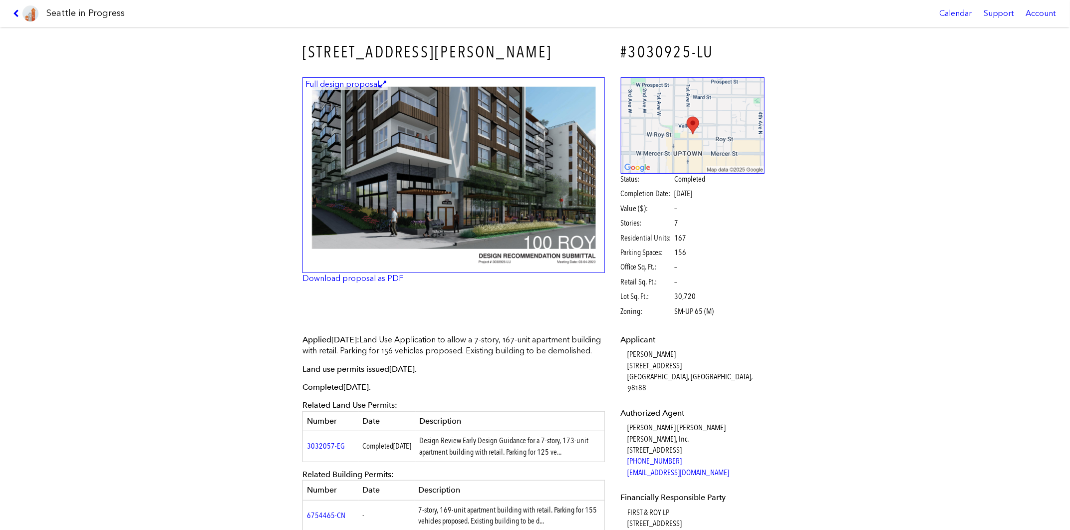  I want to click on td: Design Review Early Design Guidance for a 7-story, 173-unit apartment building with retail. Parki..., so click(510, 447).